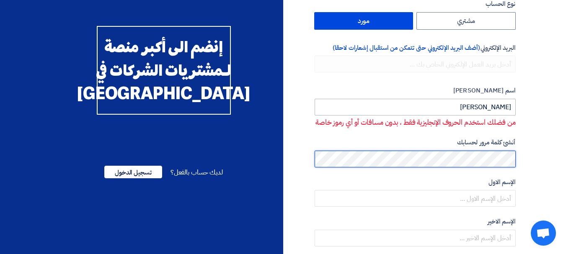 The image size is (566, 254). What do you see at coordinates (415, 238) in the screenshot?
I see `input: أدخل الإسم الاخير ...` at bounding box center [415, 238].